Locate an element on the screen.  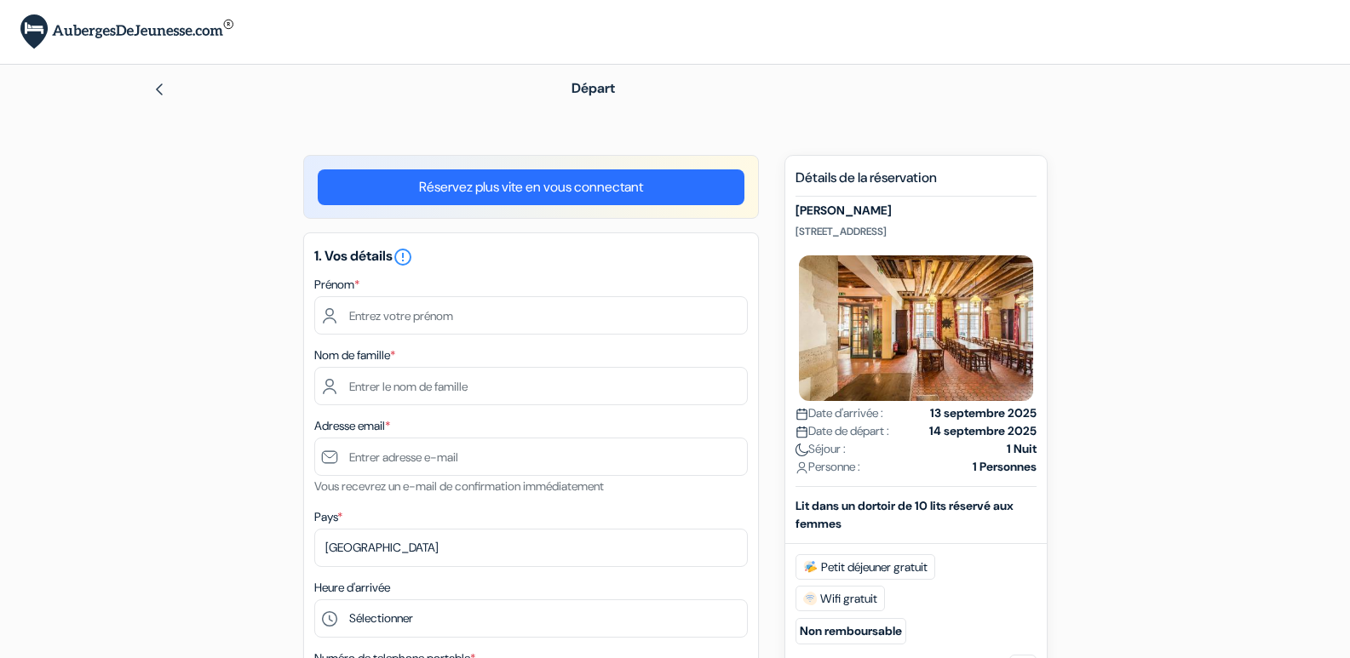
label: Nom de famille is located at coordinates (354, 355).